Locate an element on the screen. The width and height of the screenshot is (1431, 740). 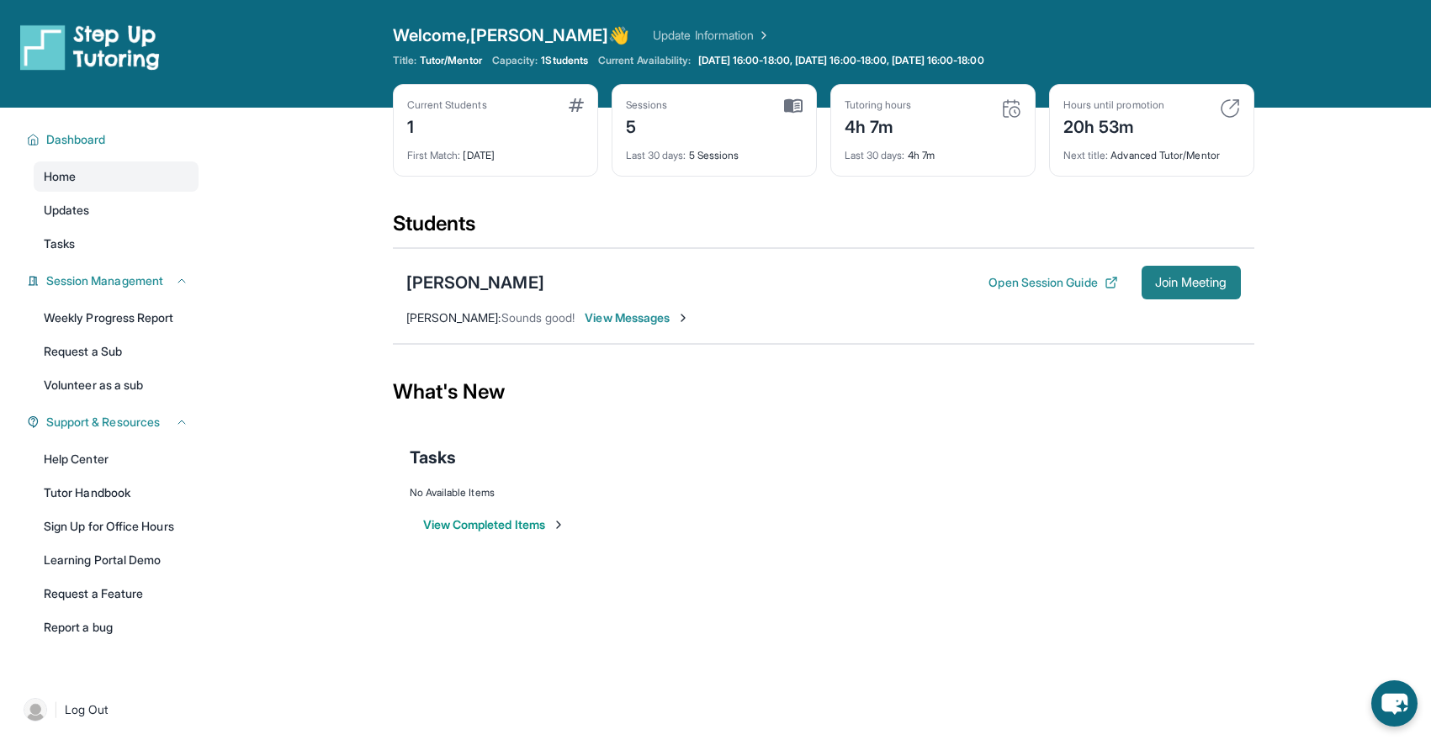
a: Weekly Progress Report is located at coordinates (116, 318).